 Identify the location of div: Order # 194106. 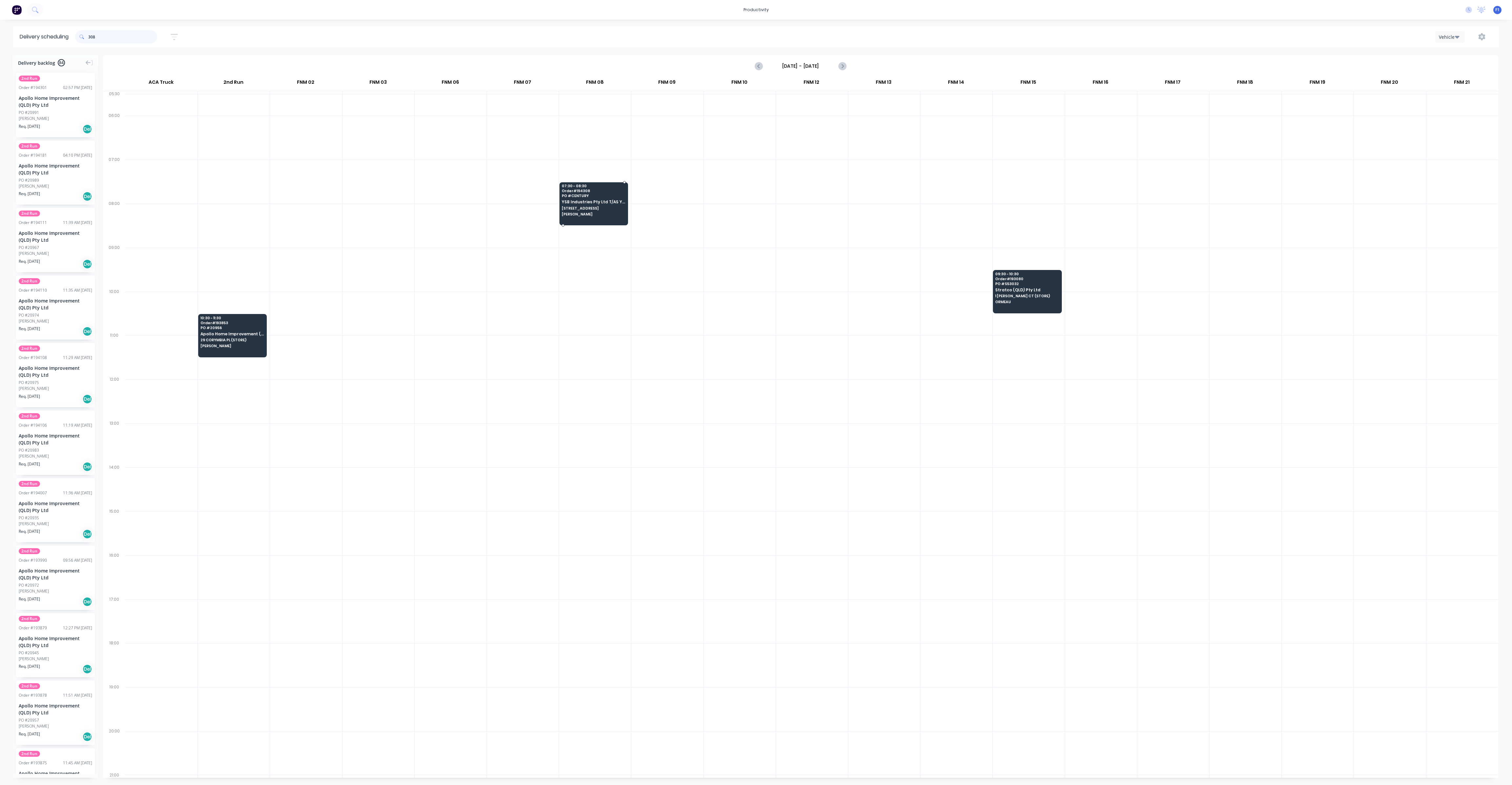
(32, 425).